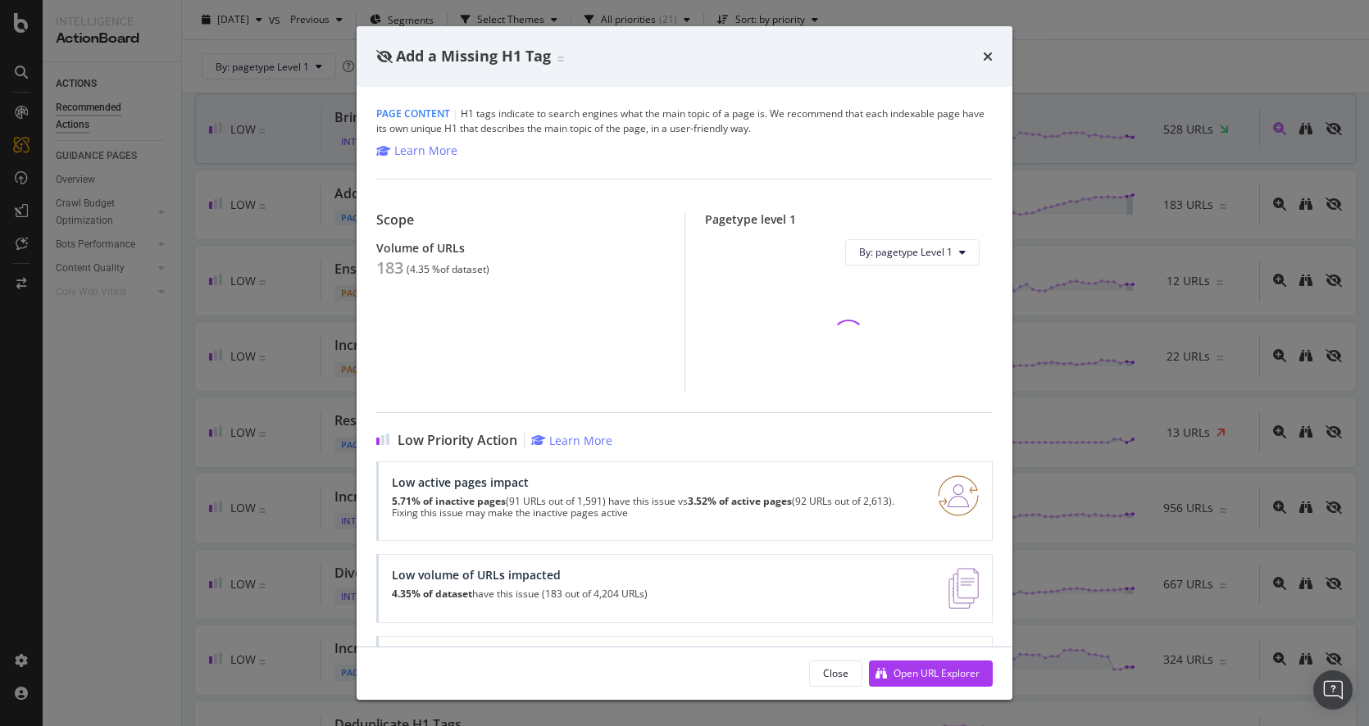 This screenshot has height=726, width=1369. Describe the element at coordinates (958, 496) in the screenshot. I see `img: RO06QsNG.png` at that location.